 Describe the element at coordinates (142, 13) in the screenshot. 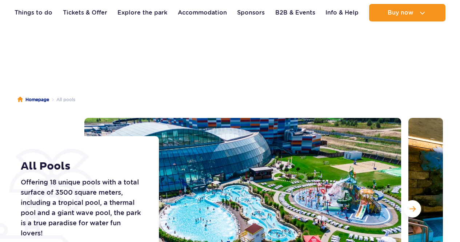

I see `a: Explore the park` at that location.